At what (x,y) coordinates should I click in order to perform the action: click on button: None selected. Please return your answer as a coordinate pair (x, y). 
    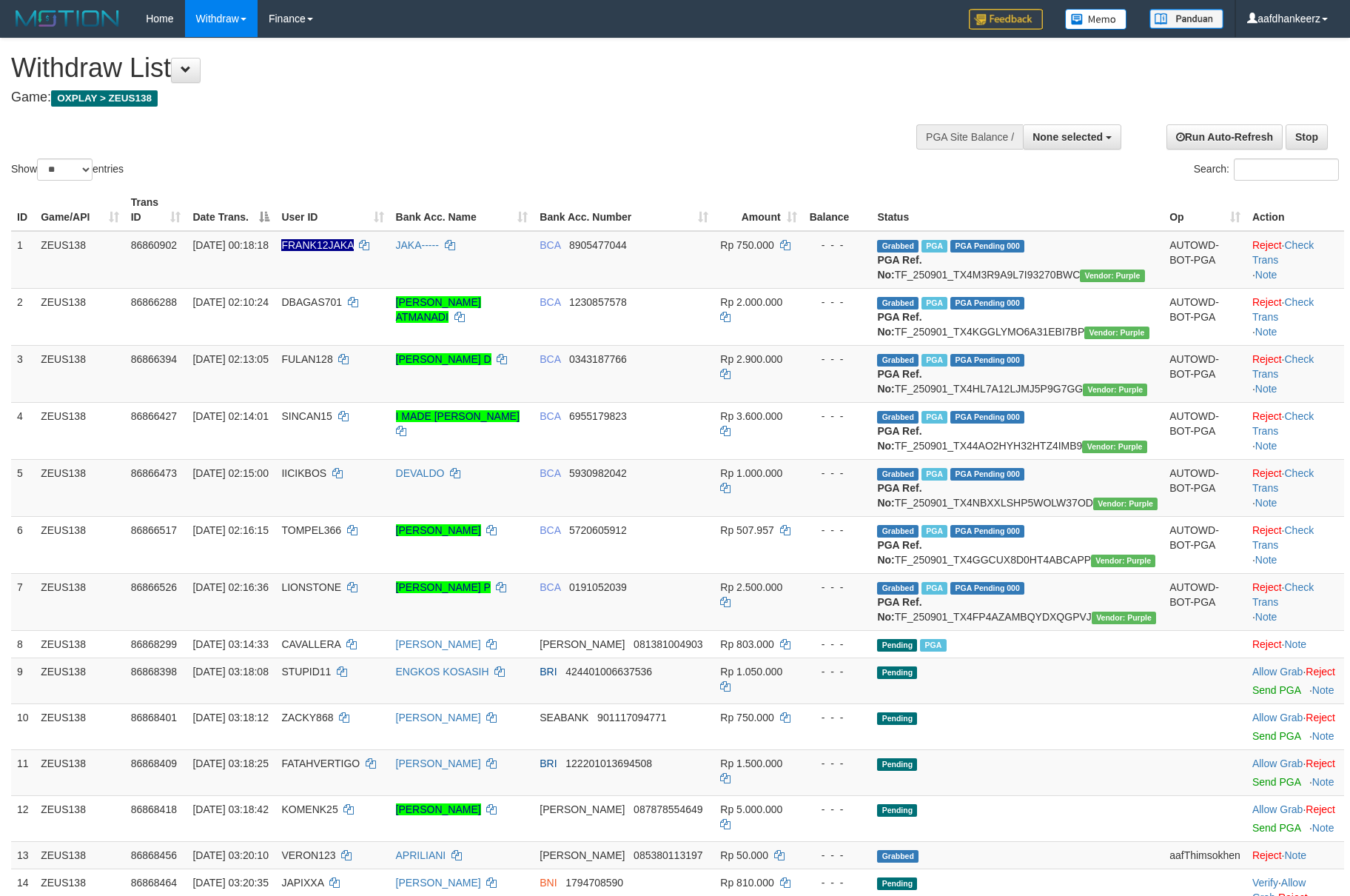
    Looking at the image, I should click on (1072, 137).